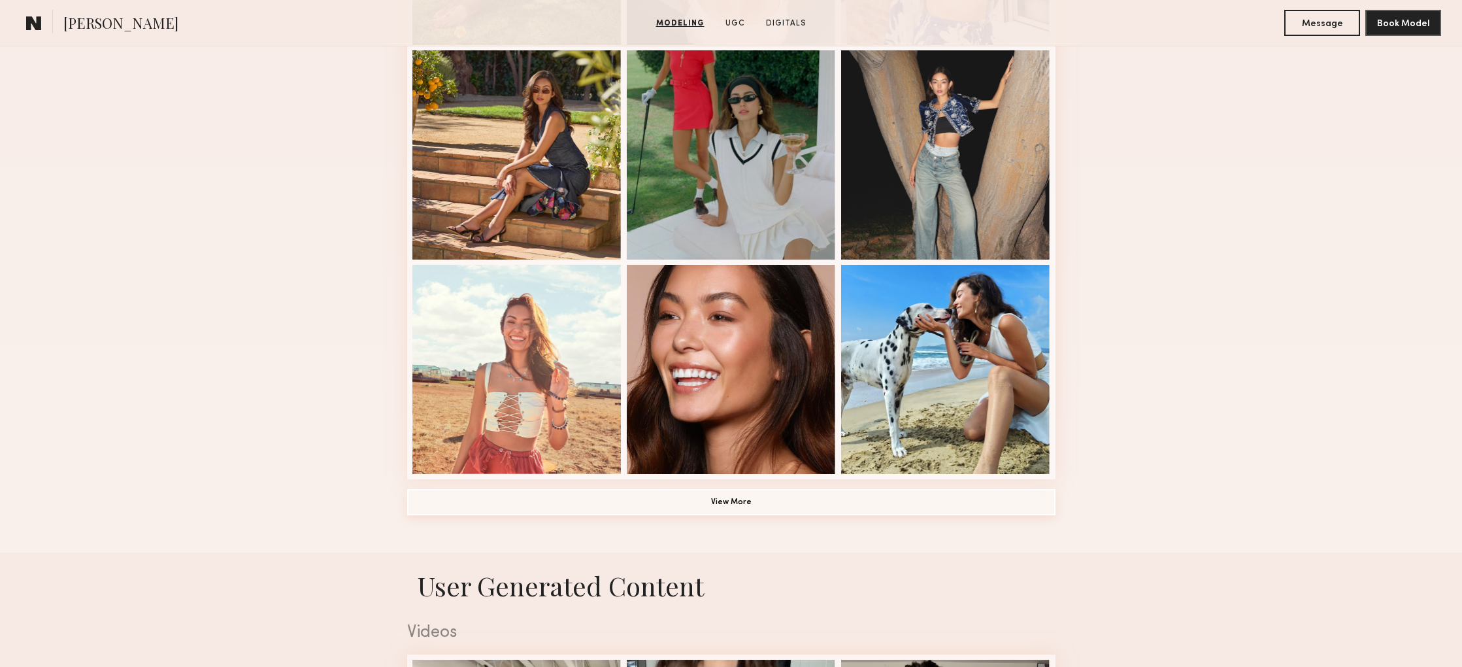 Image resolution: width=1462 pixels, height=667 pixels. Describe the element at coordinates (1404, 23) in the screenshot. I see `button: Book Model` at that location.